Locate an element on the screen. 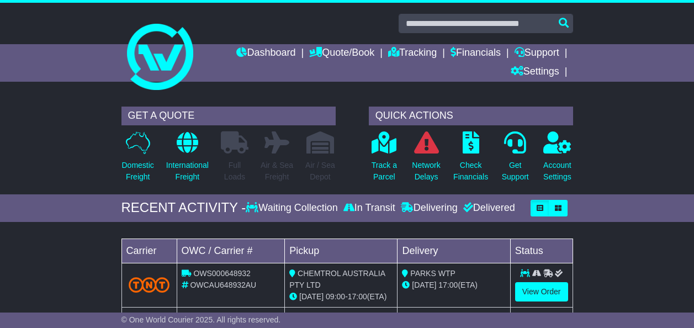  p: Track a Parcel is located at coordinates (384, 171).